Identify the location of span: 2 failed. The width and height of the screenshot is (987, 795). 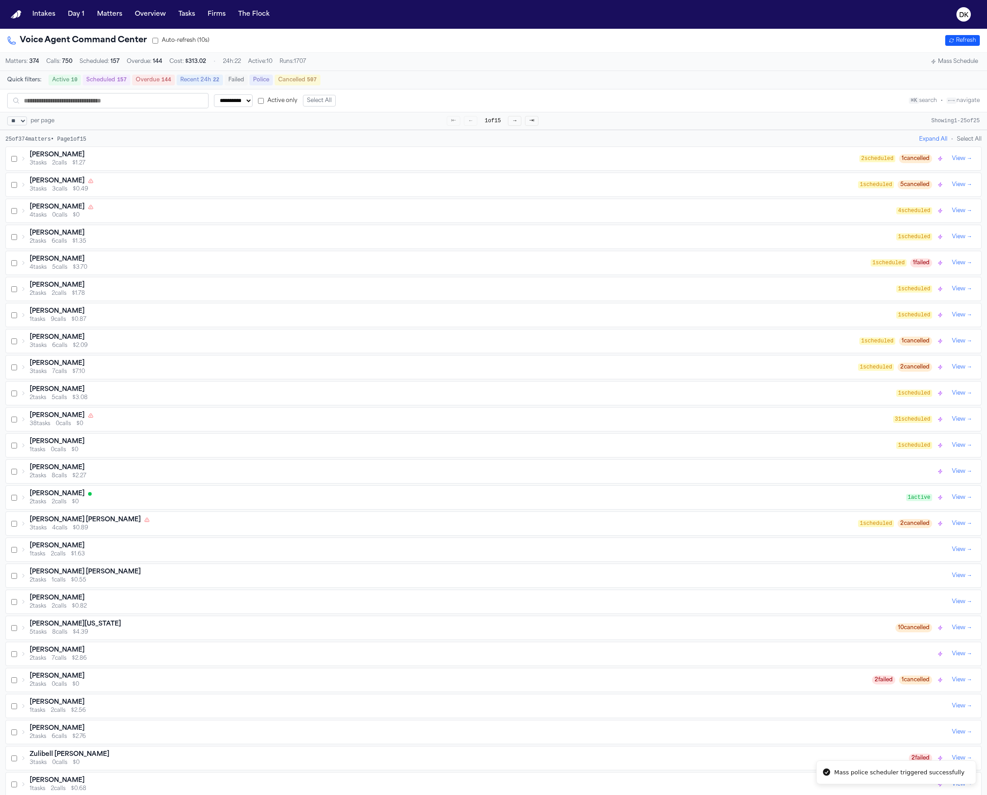
(884, 680).